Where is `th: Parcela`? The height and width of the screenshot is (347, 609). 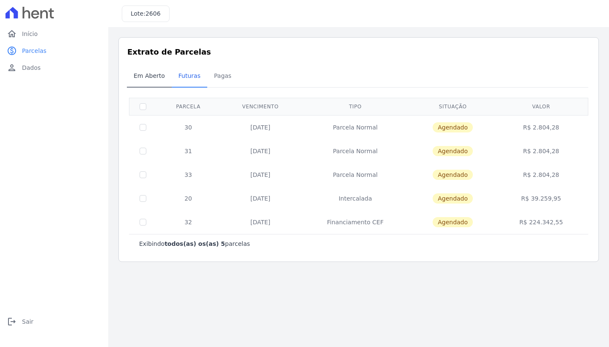 th: Parcela is located at coordinates (188, 106).